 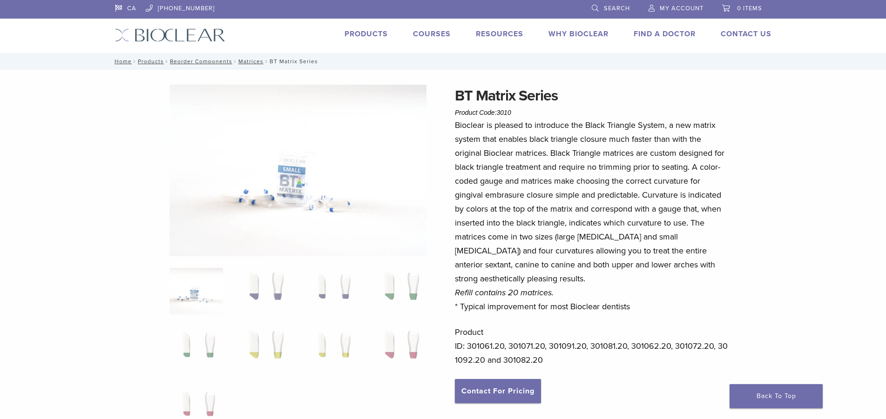 I want to click on img: Anterior Black Triangle Series Matrices, so click(x=298, y=170).